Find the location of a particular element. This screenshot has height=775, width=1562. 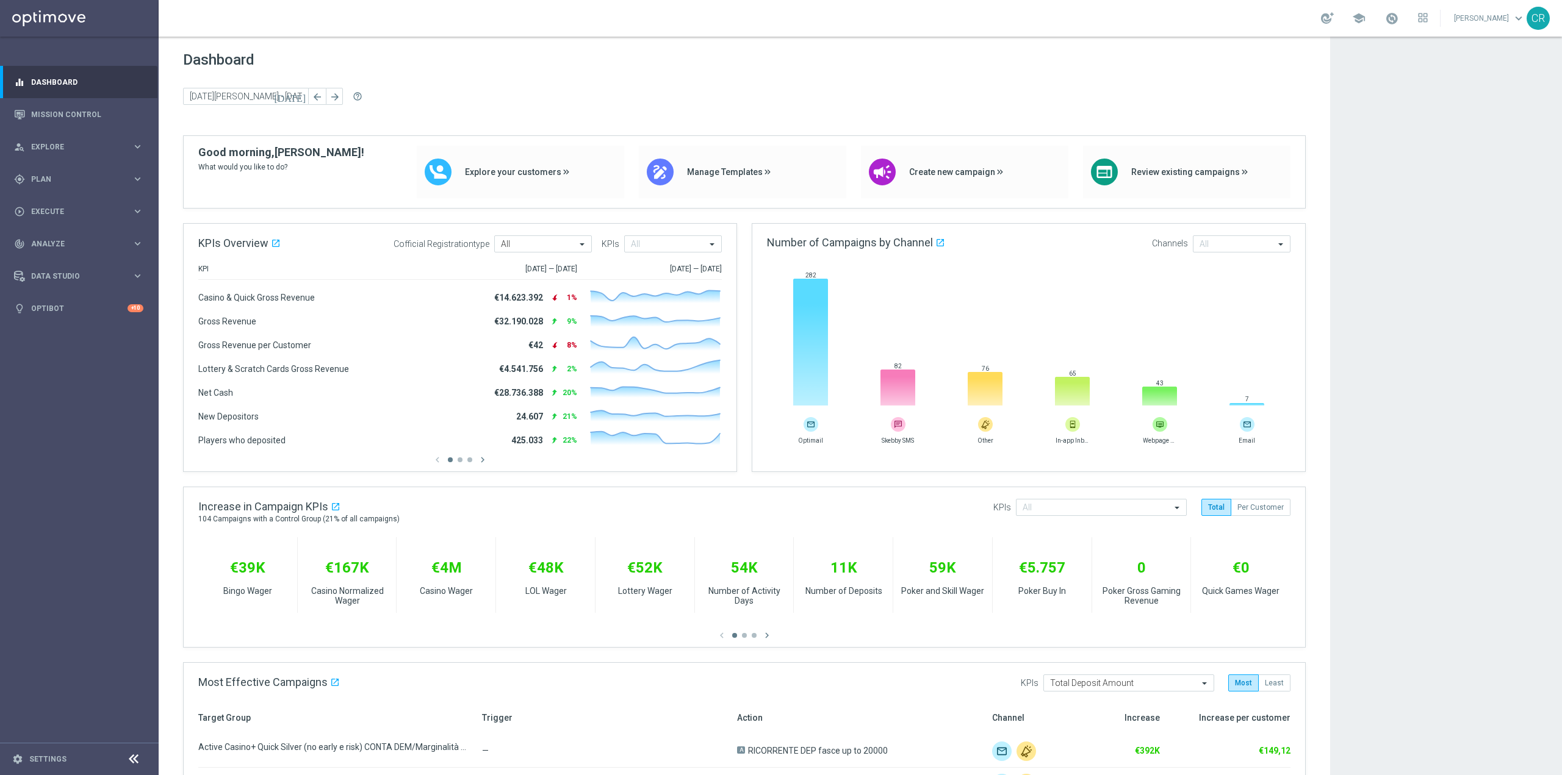

span: school is located at coordinates (1359, 18).